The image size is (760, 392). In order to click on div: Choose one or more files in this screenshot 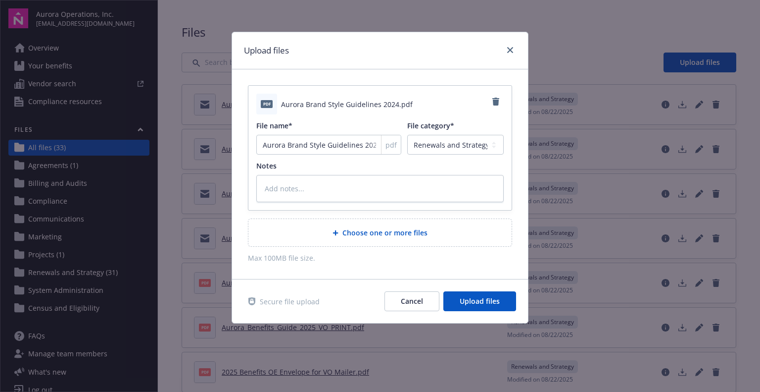, I will do `click(380, 232)`.